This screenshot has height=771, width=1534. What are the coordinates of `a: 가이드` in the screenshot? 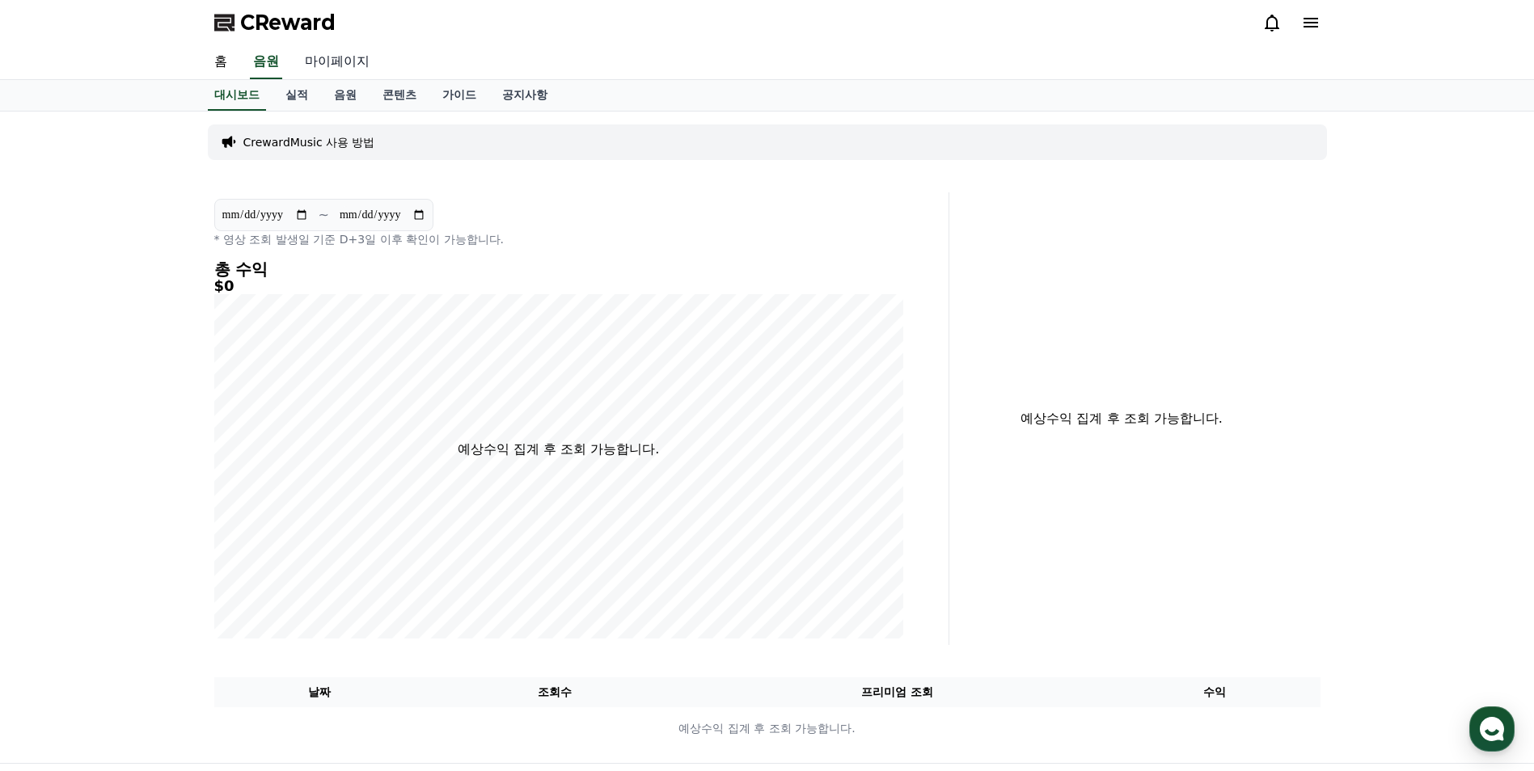 It's located at (459, 95).